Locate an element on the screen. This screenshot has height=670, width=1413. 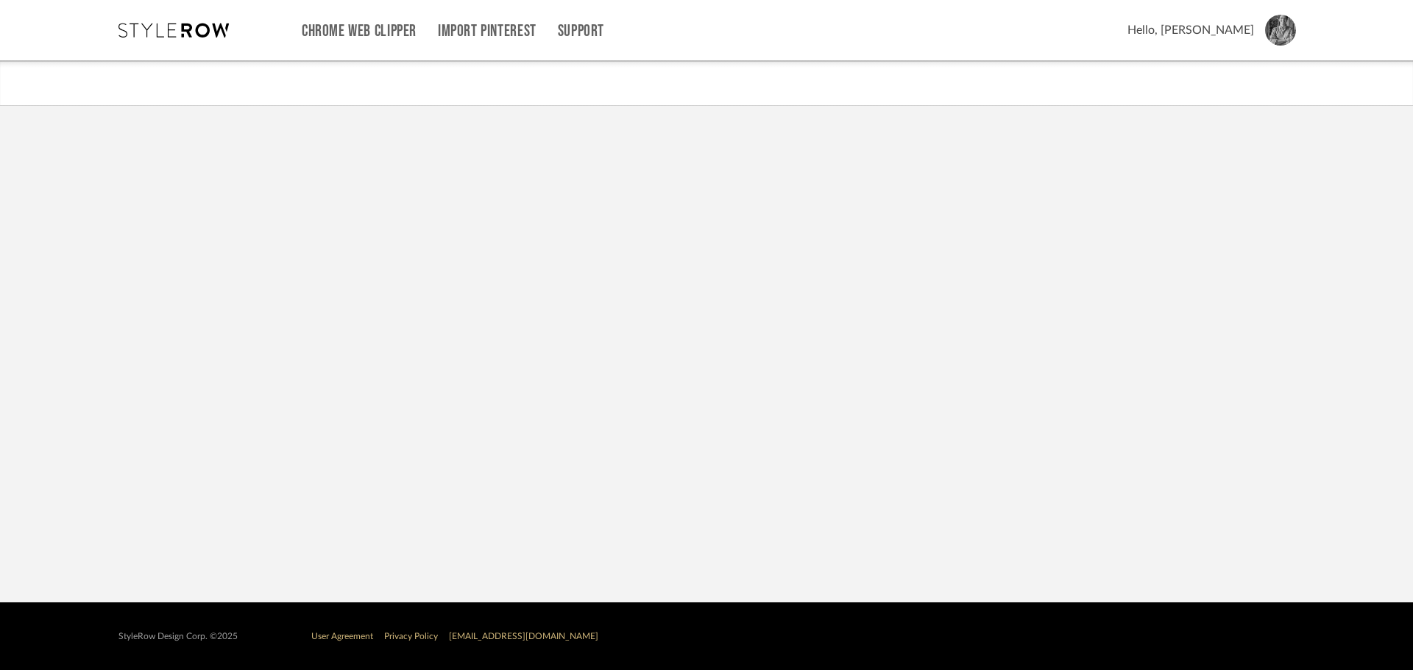
div: StyleRow Design Corp. ©2025 is located at coordinates (178, 636).